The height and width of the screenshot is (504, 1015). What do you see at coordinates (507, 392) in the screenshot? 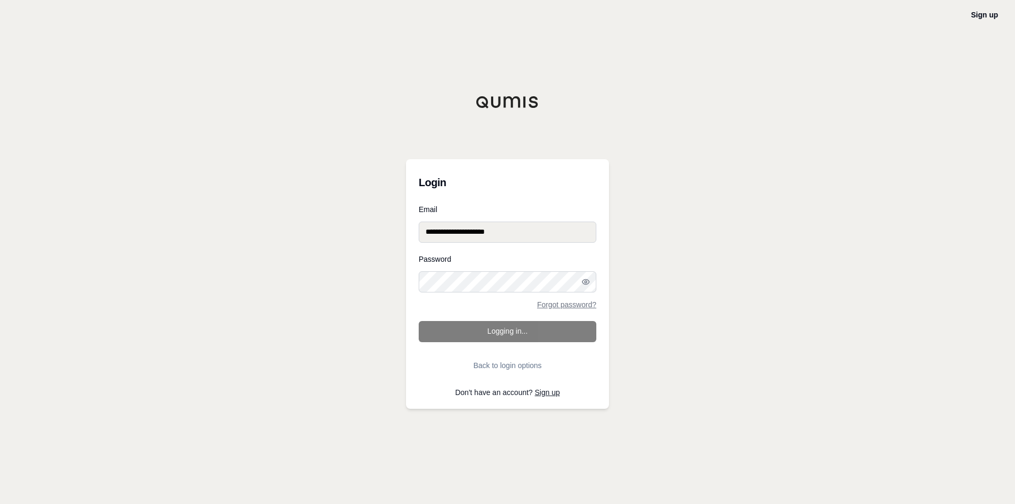
I see `p: Don't have an account?` at bounding box center [507, 392].